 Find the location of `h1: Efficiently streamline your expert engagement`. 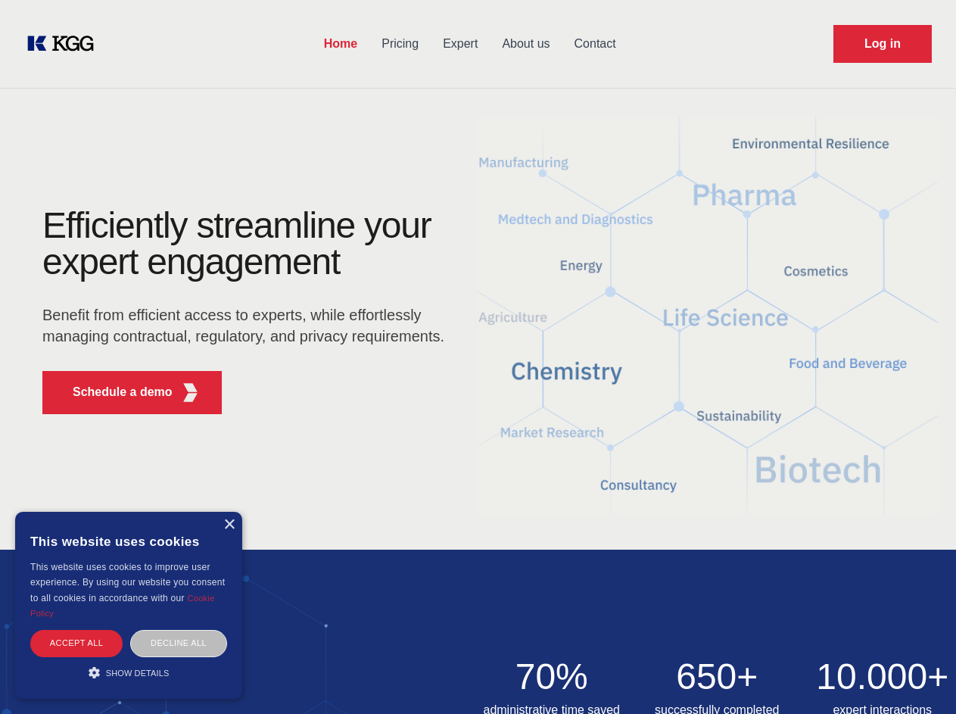

h1: Efficiently streamline your expert engagement is located at coordinates (248, 244).